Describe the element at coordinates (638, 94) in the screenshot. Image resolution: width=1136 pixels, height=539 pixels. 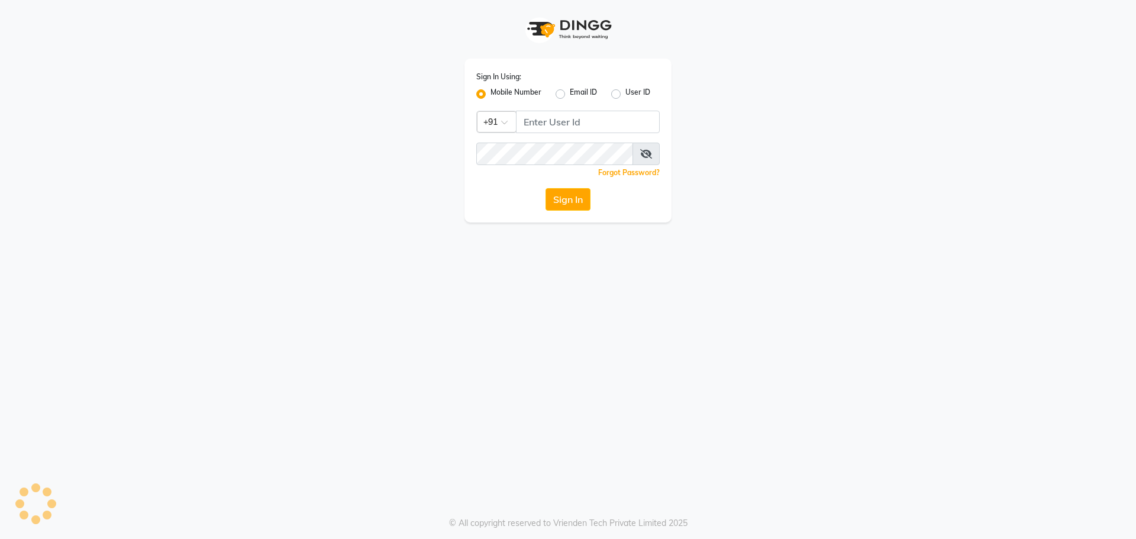
I see `label: User ID` at that location.